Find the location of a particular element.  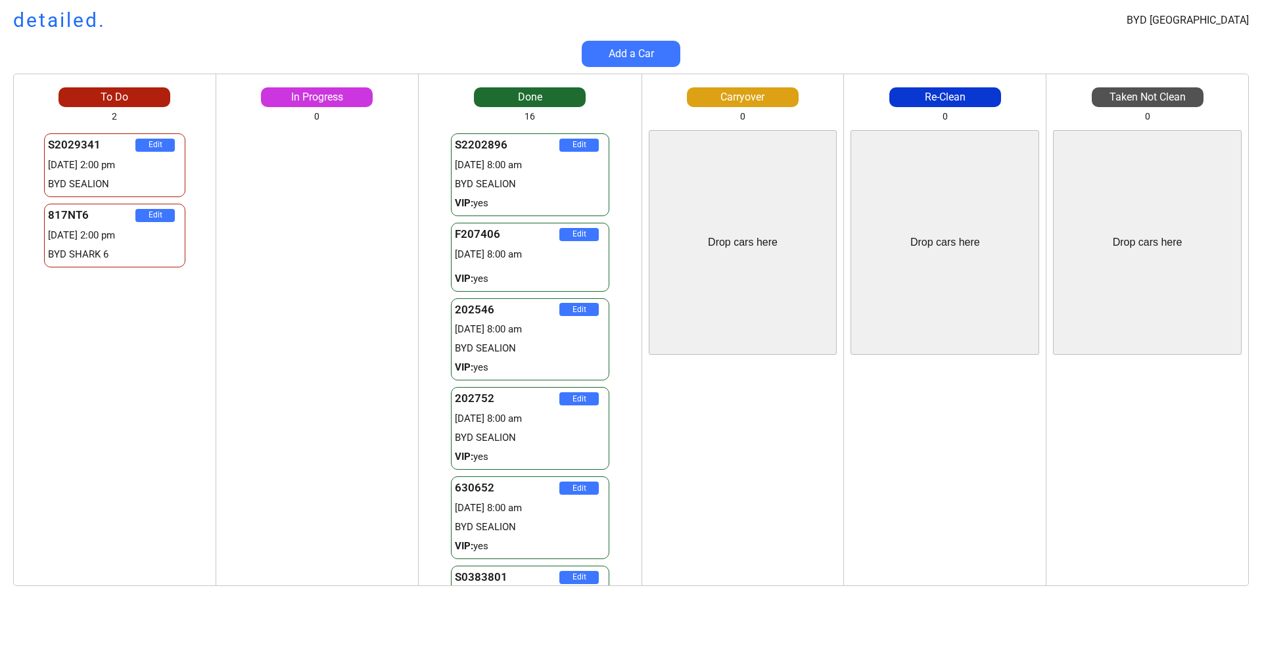

div: 16 is located at coordinates (530, 117).